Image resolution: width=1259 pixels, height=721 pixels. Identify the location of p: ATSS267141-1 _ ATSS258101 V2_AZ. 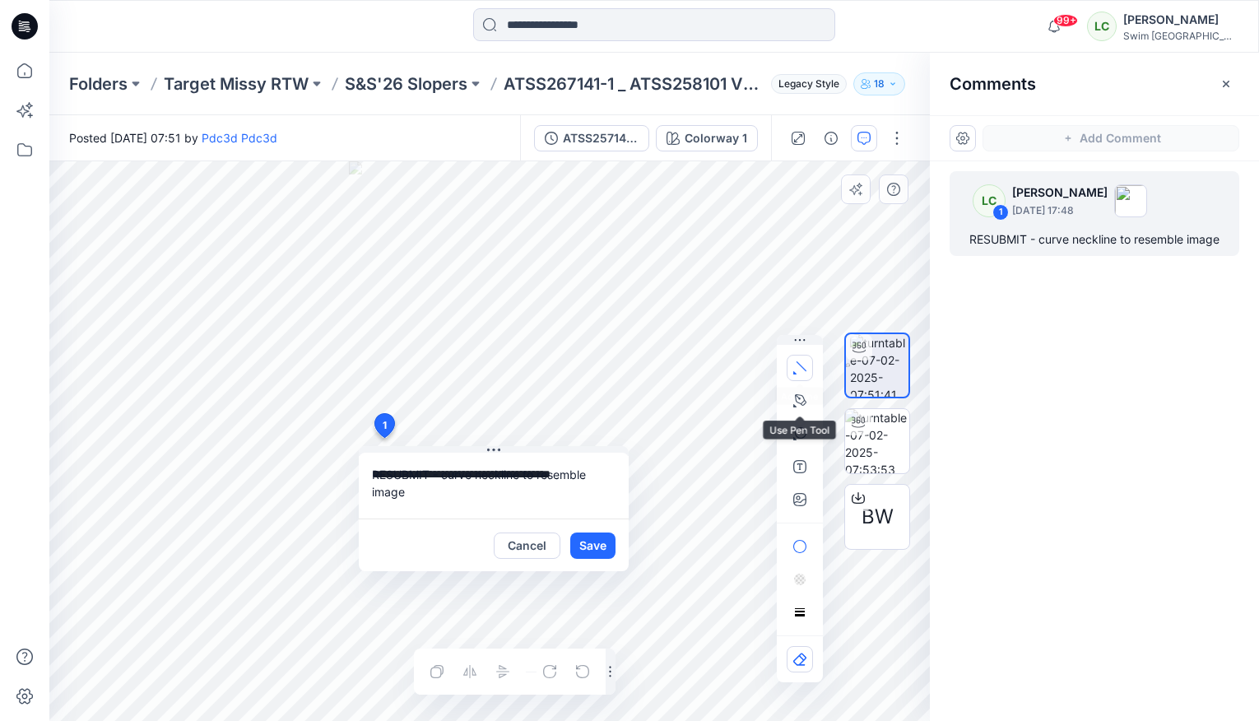
(634, 84).